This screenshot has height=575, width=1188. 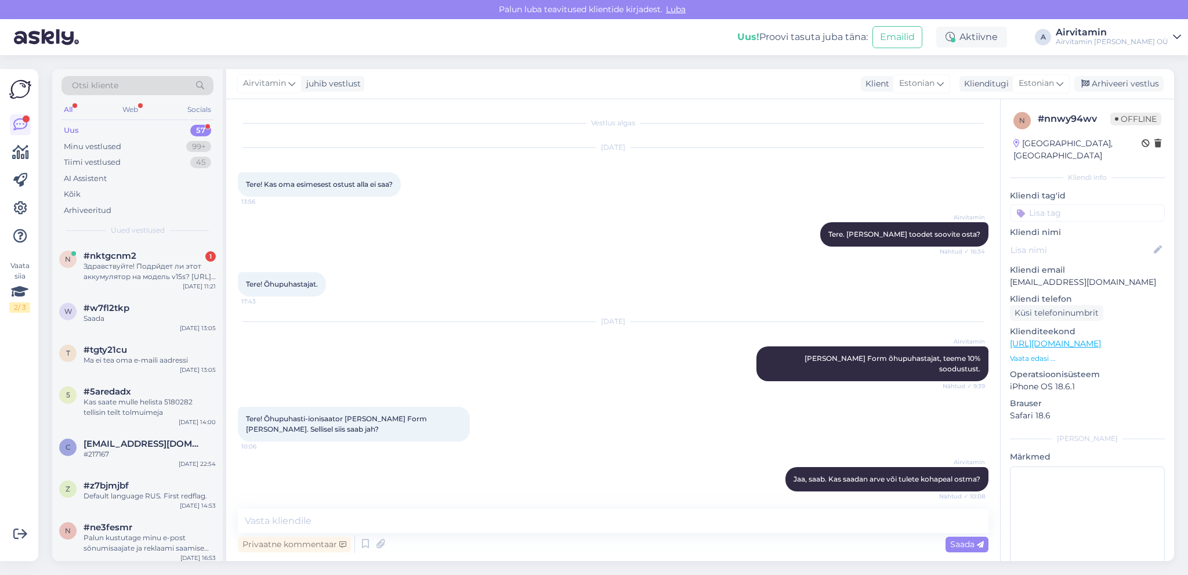 I want to click on span: Nähtud ✓ 16:34, so click(x=962, y=251).